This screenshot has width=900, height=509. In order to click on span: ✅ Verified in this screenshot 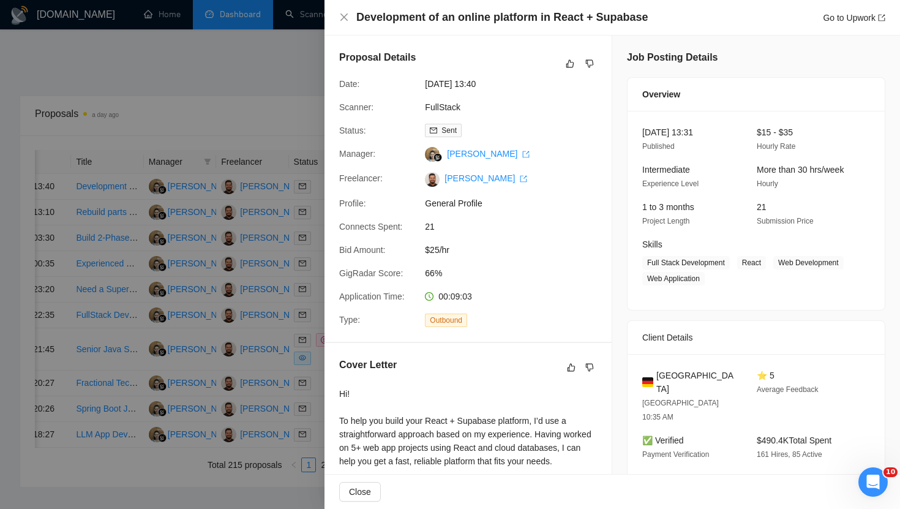, I will do `click(663, 440)`.